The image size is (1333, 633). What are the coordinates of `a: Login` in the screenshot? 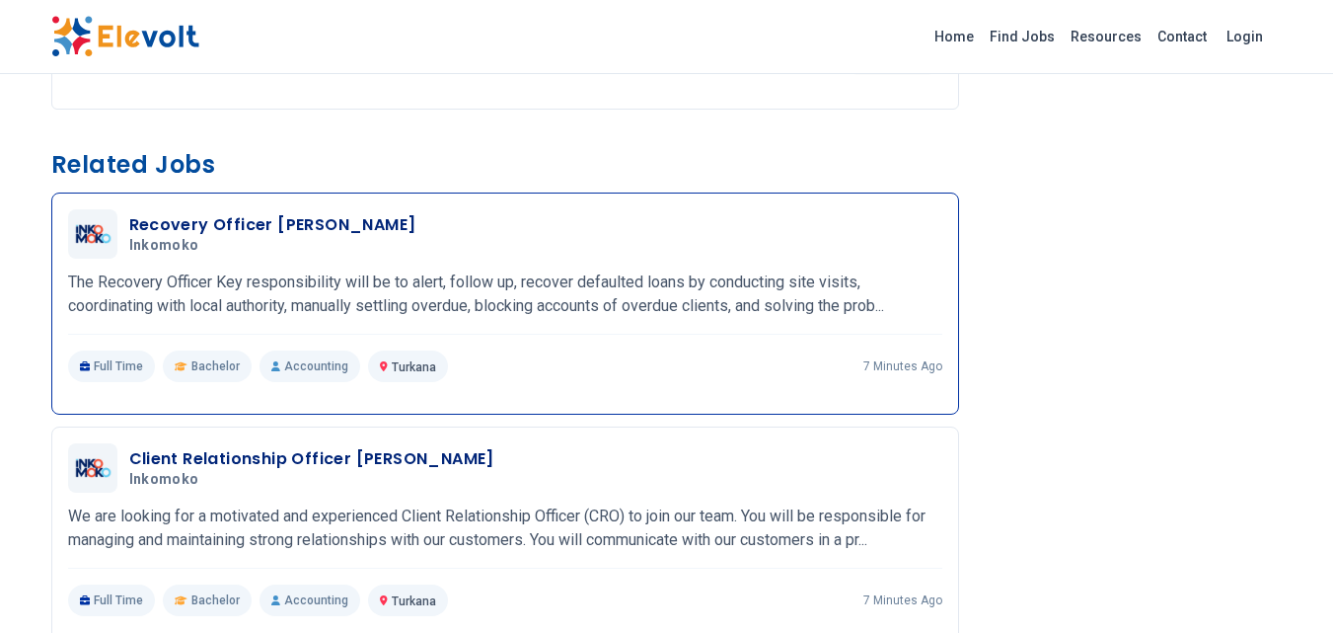 It's located at (1244, 37).